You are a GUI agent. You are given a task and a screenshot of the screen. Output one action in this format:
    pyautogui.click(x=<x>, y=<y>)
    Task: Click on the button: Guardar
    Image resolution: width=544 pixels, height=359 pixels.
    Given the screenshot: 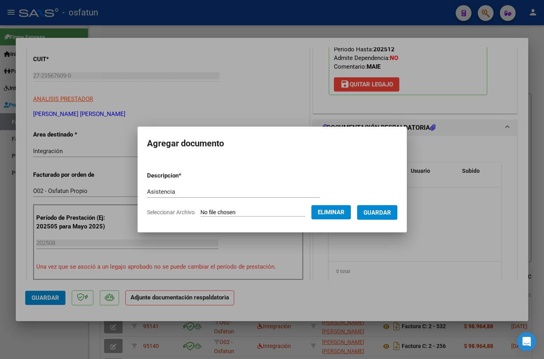 What is the action you would take?
    pyautogui.click(x=378, y=212)
    